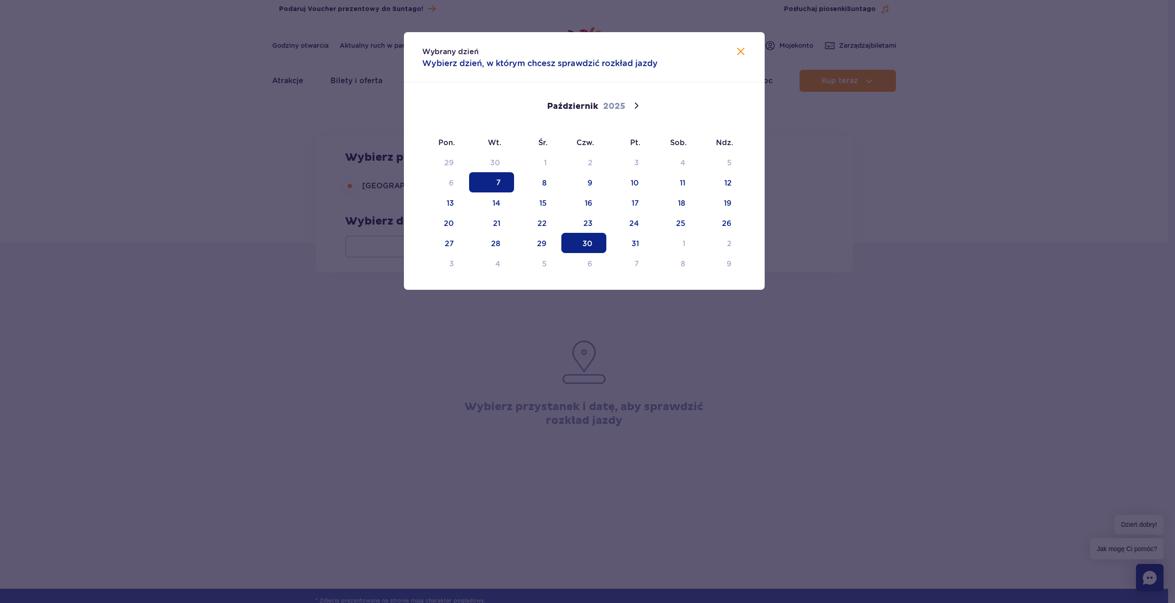 The image size is (1175, 603). What do you see at coordinates (630, 243) in the screenshot?
I see `span: Październik 31, 2025` at bounding box center [630, 243].